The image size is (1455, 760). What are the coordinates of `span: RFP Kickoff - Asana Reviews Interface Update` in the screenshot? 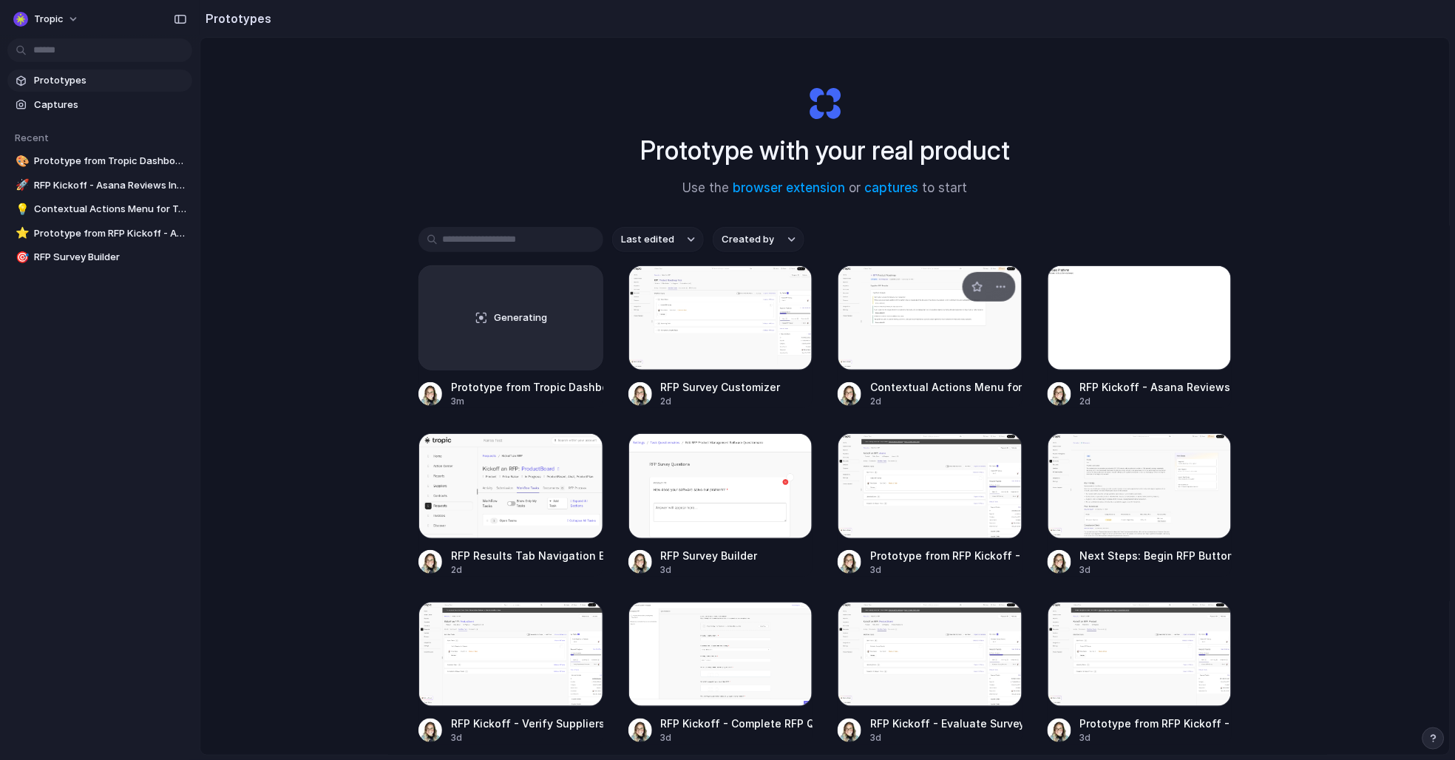 It's located at (110, 186).